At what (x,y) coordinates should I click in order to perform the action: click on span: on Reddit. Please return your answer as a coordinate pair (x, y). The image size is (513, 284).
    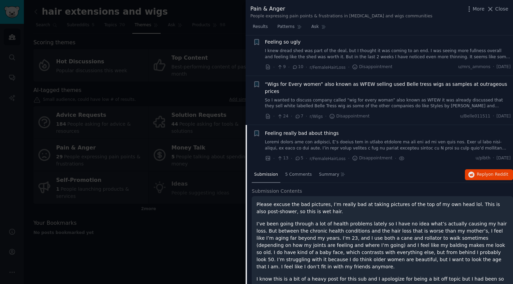
    Looking at the image, I should click on (498, 175).